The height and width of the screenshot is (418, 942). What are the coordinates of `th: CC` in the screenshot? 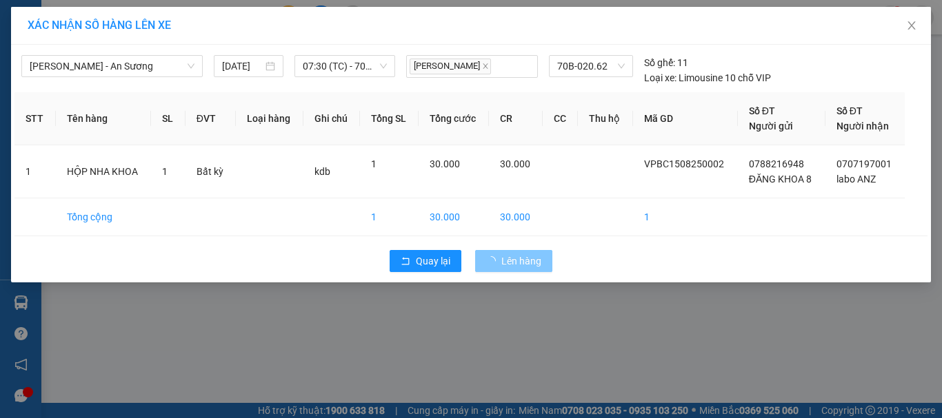 It's located at (560, 119).